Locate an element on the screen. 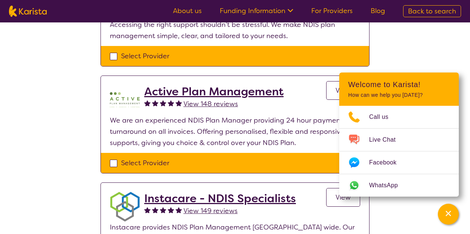  span: View 149 reviews is located at coordinates (210, 211).